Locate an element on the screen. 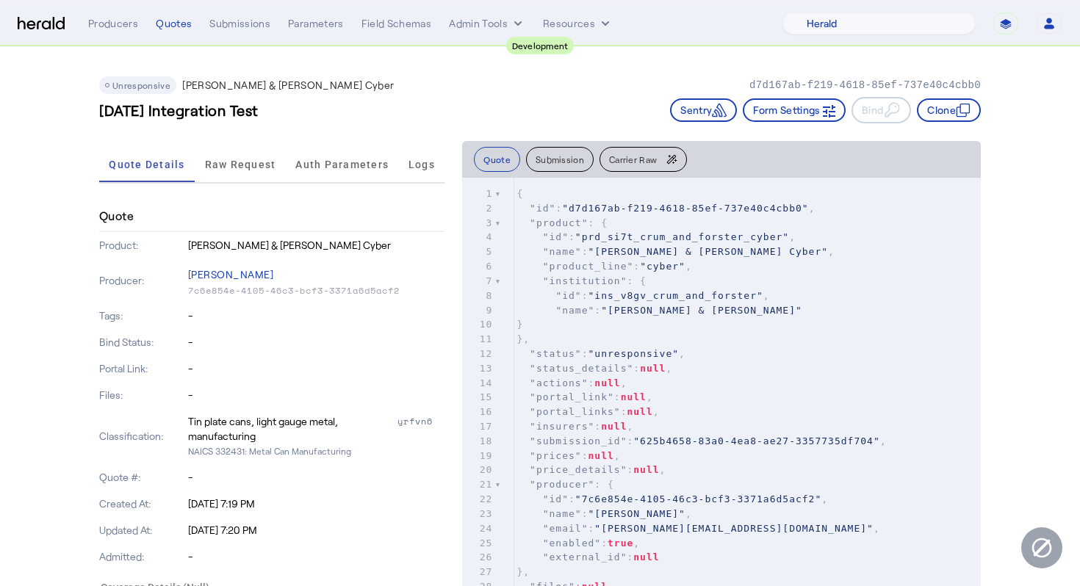  div: 9 is located at coordinates (478, 311).